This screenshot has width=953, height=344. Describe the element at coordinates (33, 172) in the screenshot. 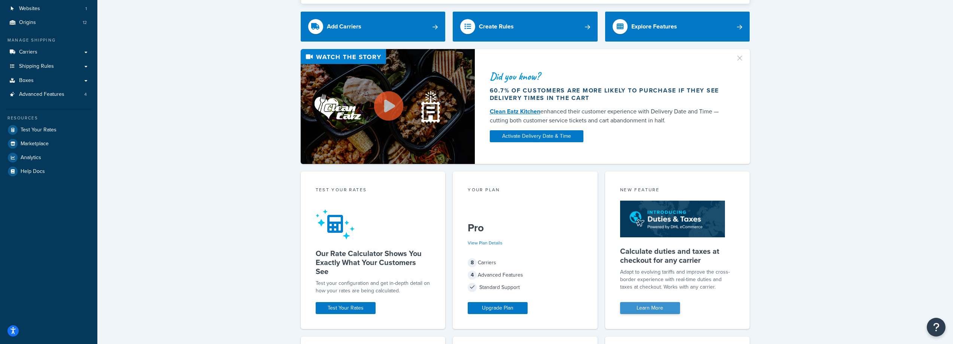

I see `span: Help Docs` at that location.